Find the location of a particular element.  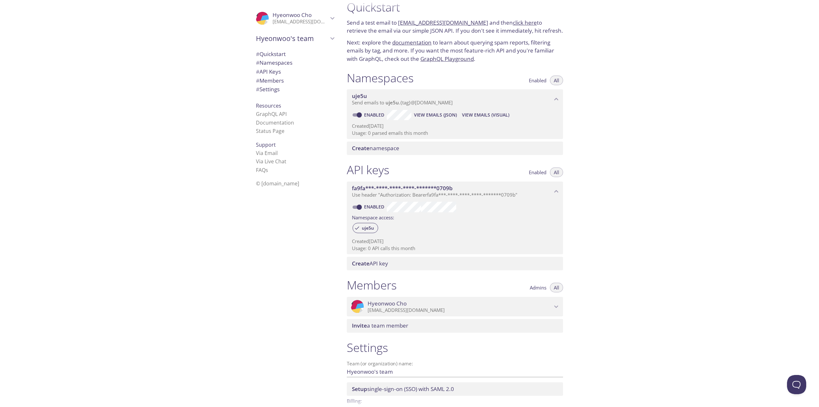

h1: API keys is located at coordinates (368, 170).